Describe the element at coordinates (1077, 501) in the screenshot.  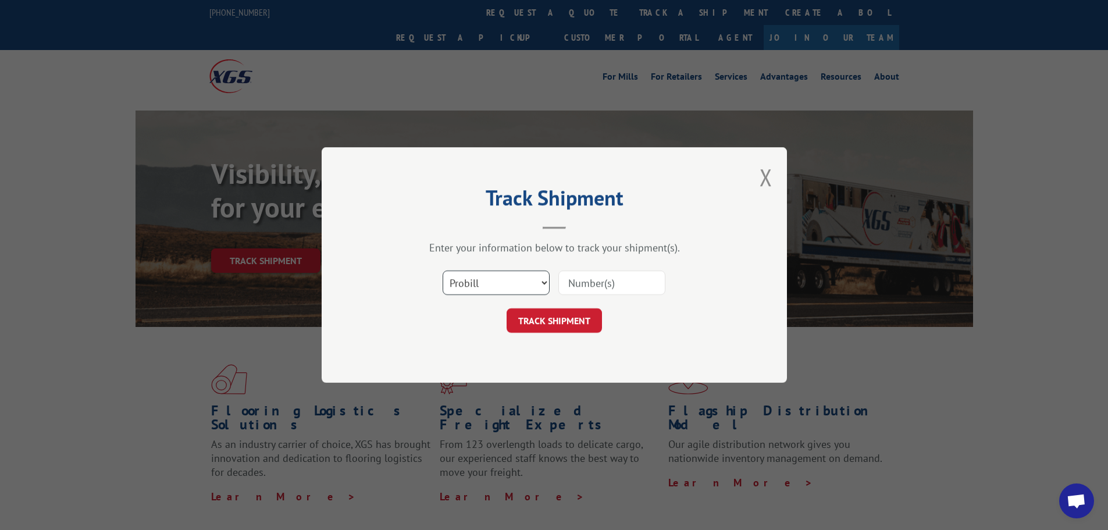
I see `div: Open chat` at that location.